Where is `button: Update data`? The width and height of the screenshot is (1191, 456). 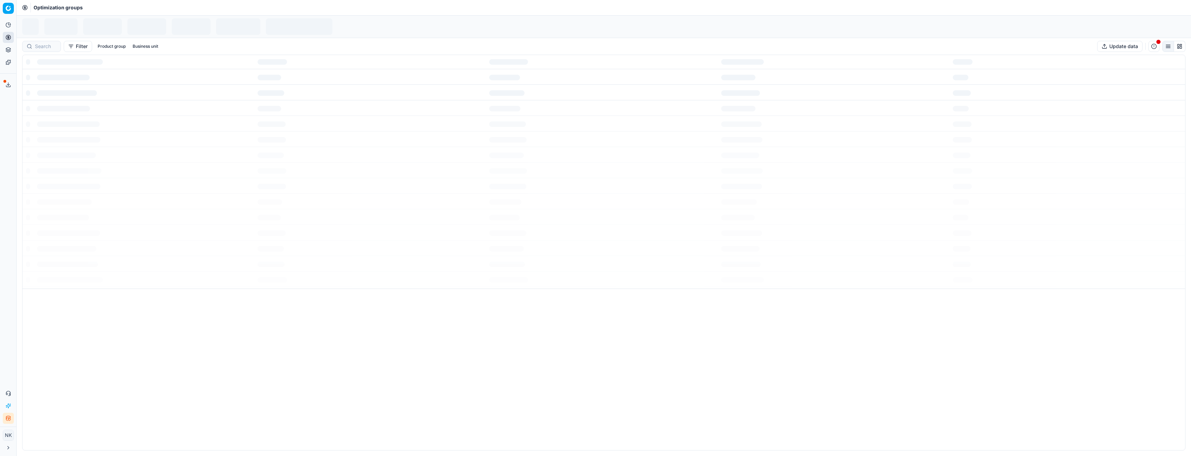
button: Update data is located at coordinates (1120, 46).